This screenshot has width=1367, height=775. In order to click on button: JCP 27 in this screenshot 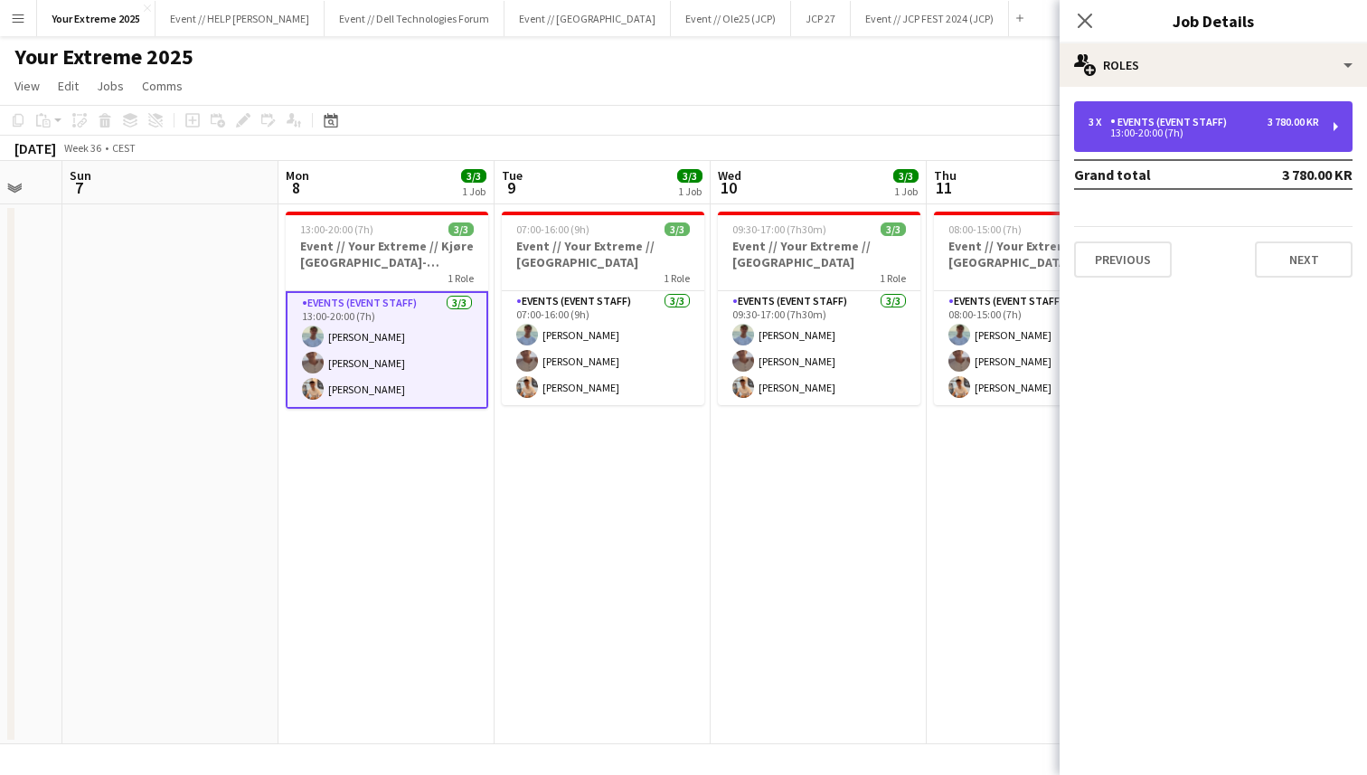, I will do `click(821, 18)`.